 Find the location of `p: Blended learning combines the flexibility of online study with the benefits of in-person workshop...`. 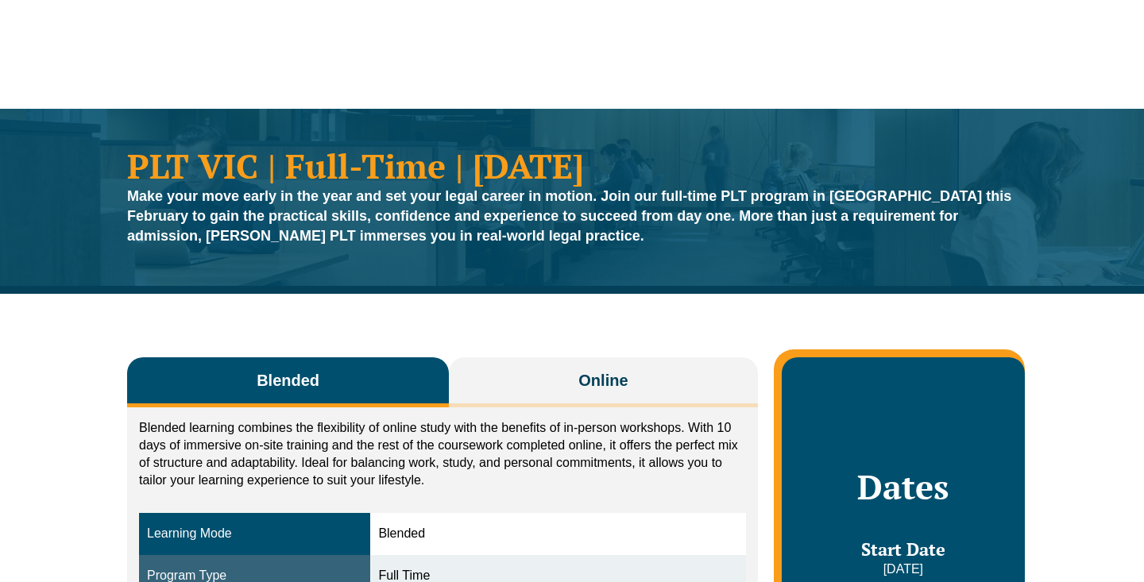

p: Blended learning combines the flexibility of online study with the benefits of in-person workshop... is located at coordinates (442, 454).